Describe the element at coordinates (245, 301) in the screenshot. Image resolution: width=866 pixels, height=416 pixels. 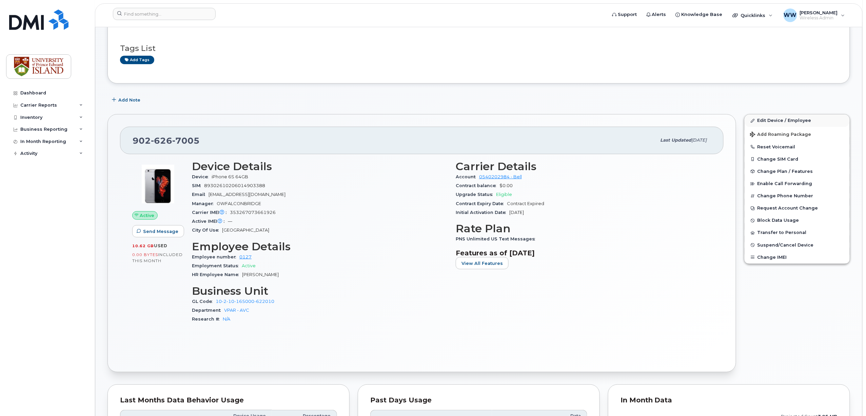
I see `a: 10-2-10-165000-622010` at that location.